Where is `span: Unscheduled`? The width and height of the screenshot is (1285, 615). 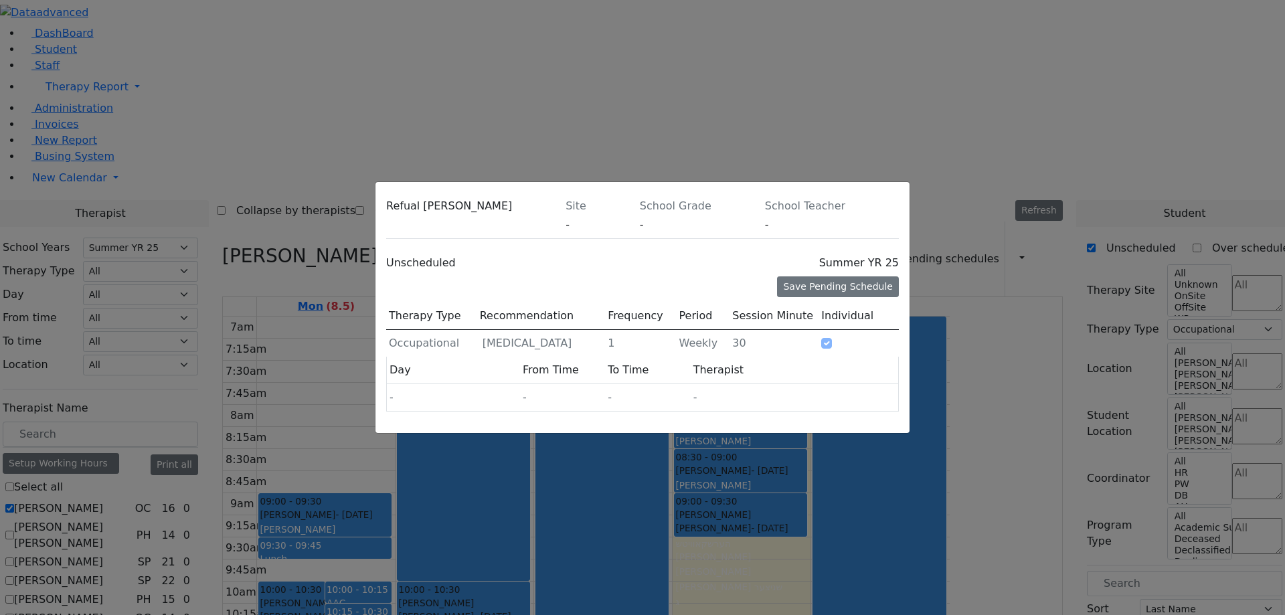 span: Unscheduled is located at coordinates (421, 263).